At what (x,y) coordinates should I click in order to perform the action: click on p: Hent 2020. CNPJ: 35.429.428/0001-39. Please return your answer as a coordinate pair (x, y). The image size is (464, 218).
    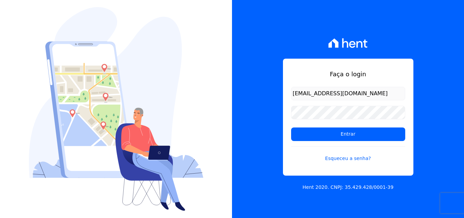
    Looking at the image, I should click on (348, 187).